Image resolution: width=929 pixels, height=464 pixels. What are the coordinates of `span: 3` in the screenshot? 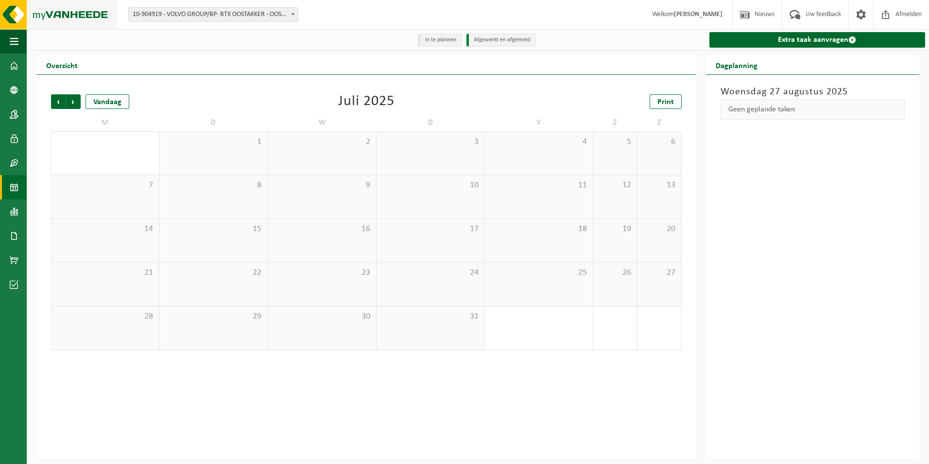 It's located at (431, 142).